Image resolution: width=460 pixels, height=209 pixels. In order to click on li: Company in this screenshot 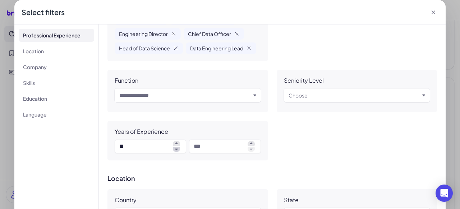, I will do `click(56, 67)`.